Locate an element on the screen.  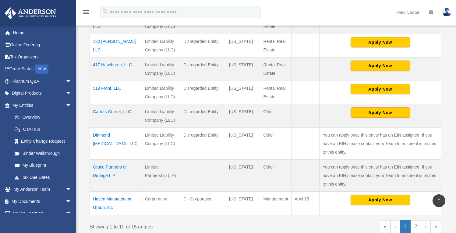
td: Limited Partnership (LP) is located at coordinates (161, 175).